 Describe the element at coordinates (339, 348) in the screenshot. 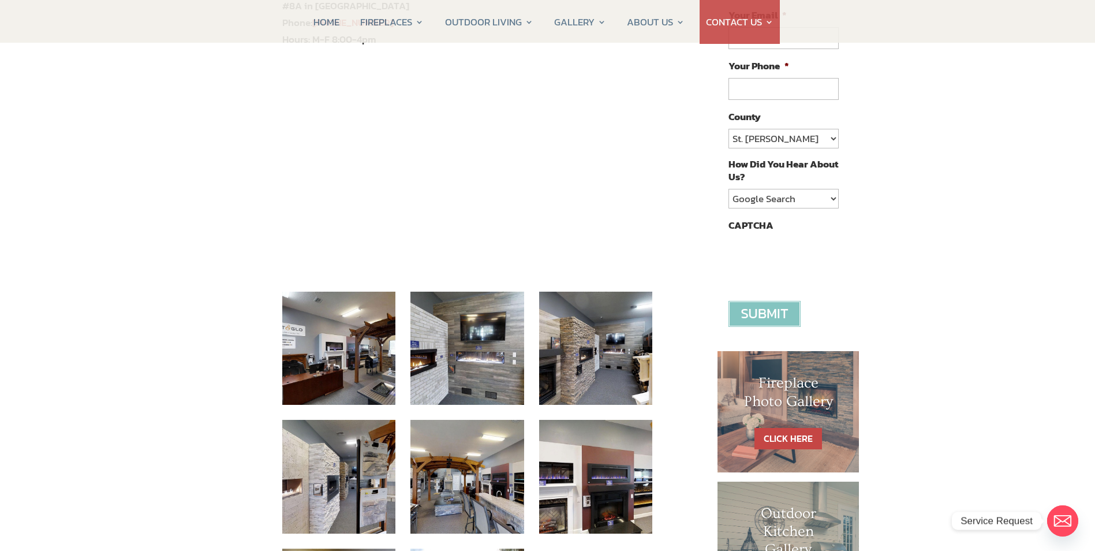

I see `img: pergola and outdoor living showroom ormond beach` at that location.